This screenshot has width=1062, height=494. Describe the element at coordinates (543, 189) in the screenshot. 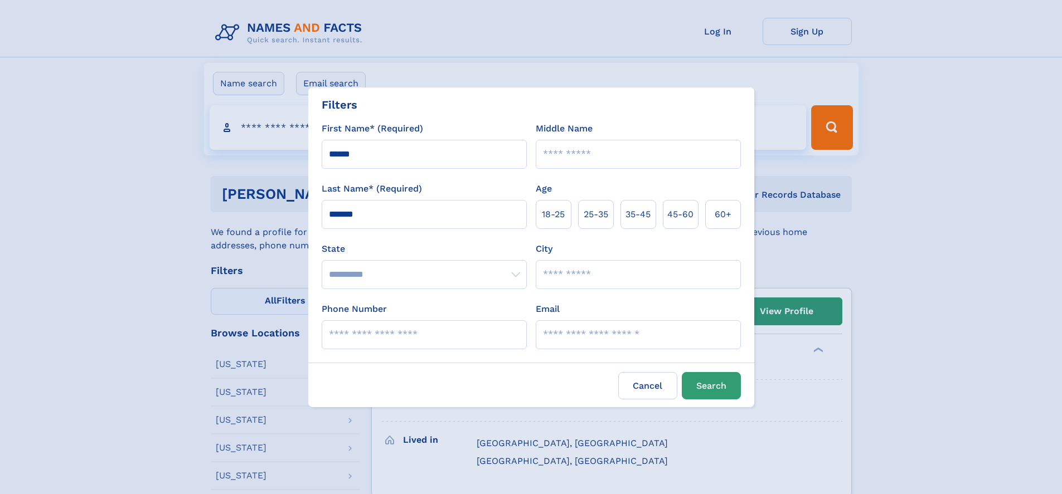

I see `label: Age` at that location.